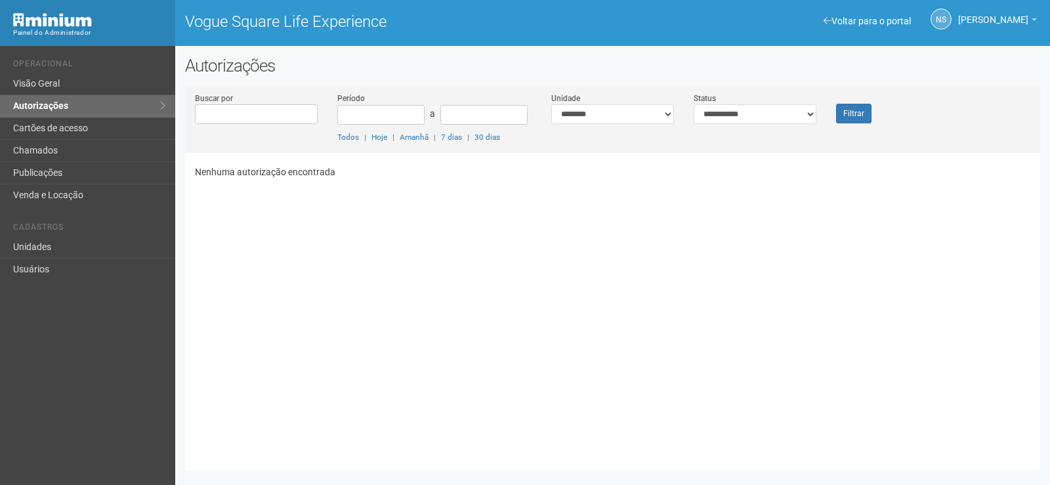  Describe the element at coordinates (993, 13) in the screenshot. I see `span: Nicolle Silva` at that location.